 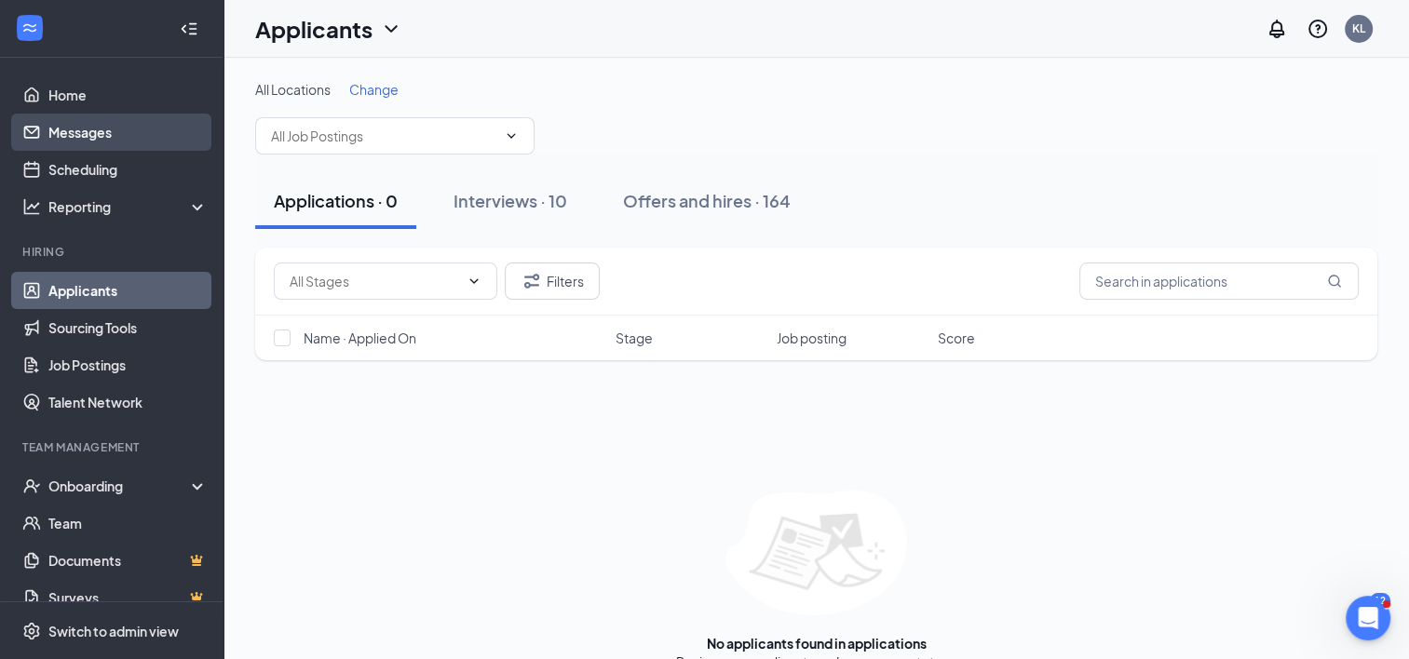 I want to click on svg: Collapse, so click(x=189, y=29).